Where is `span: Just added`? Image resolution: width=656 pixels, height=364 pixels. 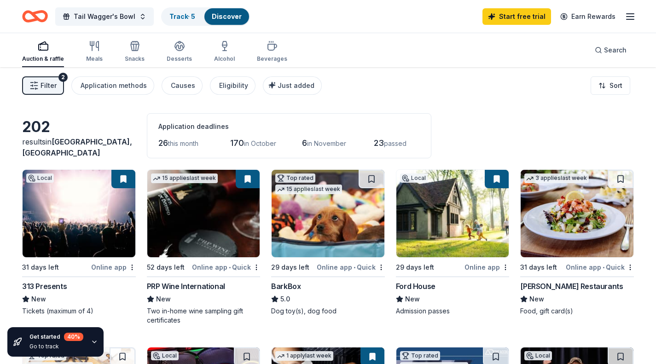 span: Just added is located at coordinates (296, 85).